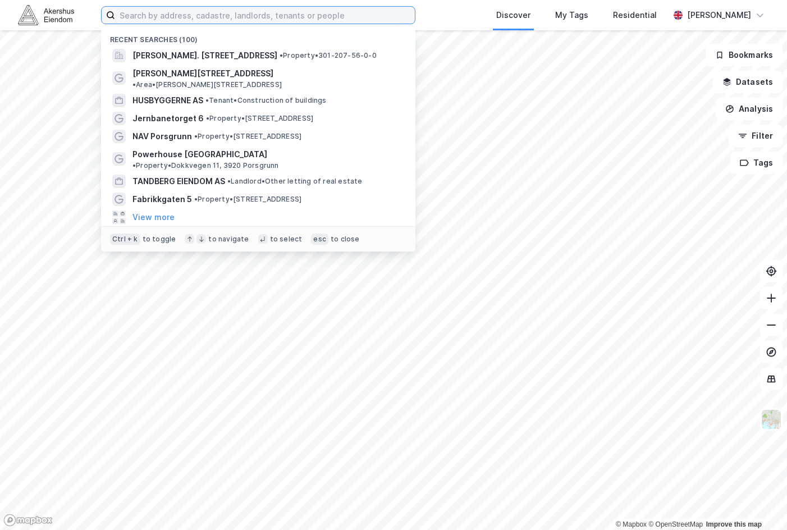  What do you see at coordinates (286, 239) in the screenshot?
I see `div: to select` at bounding box center [286, 239].